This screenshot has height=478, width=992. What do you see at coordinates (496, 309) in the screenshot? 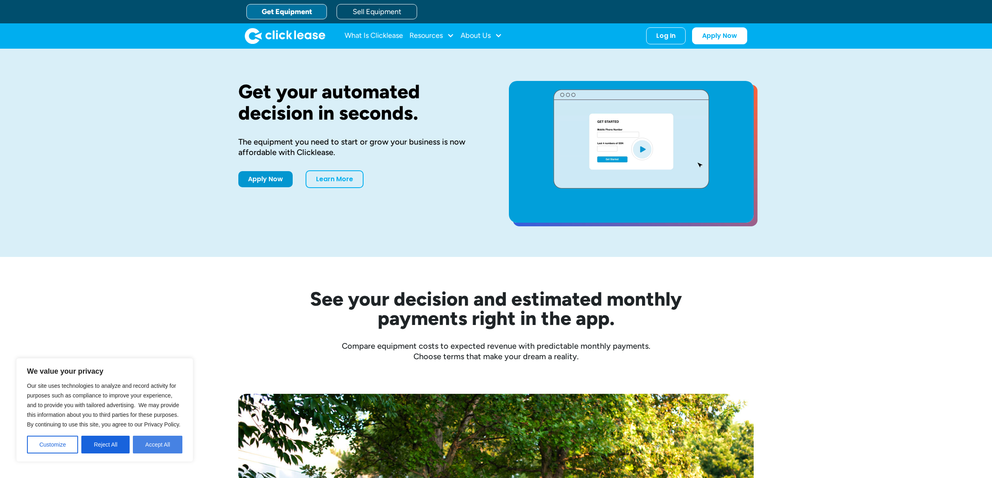
I see `h2: See your decision and estimated monthly payments right in the app.` at bounding box center [496, 309].